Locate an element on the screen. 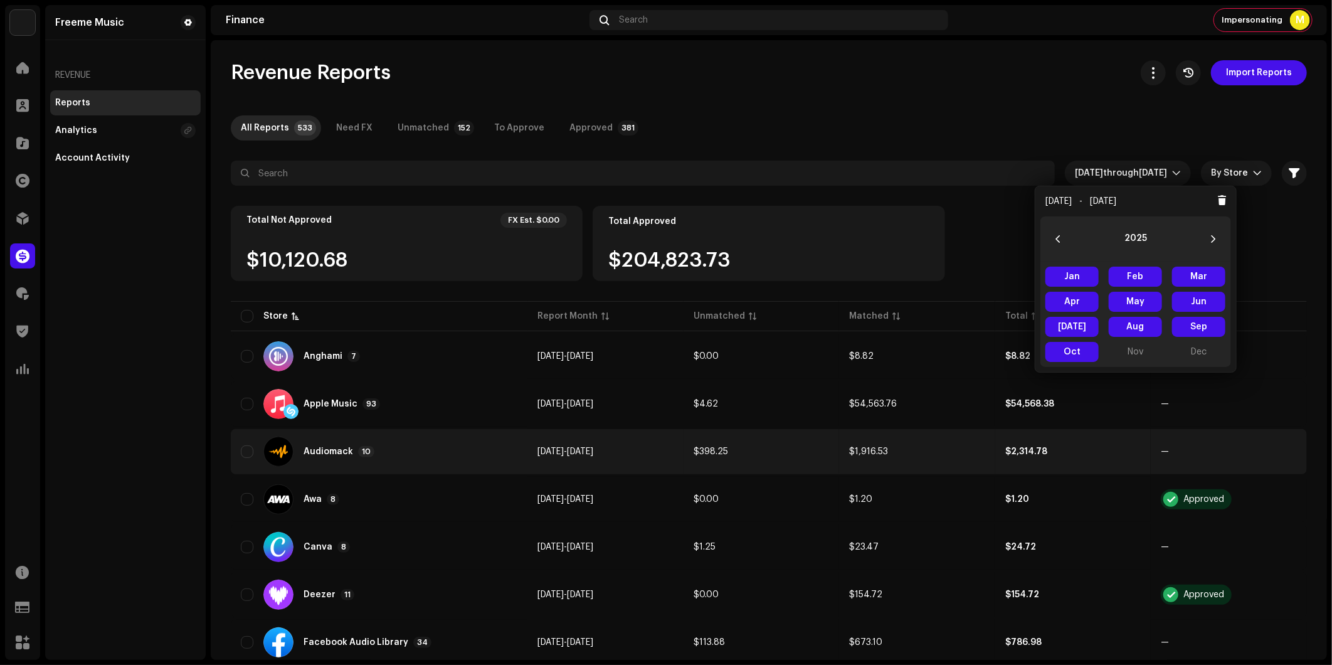 The height and width of the screenshot is (665, 1332). span: Search is located at coordinates (633, 20).